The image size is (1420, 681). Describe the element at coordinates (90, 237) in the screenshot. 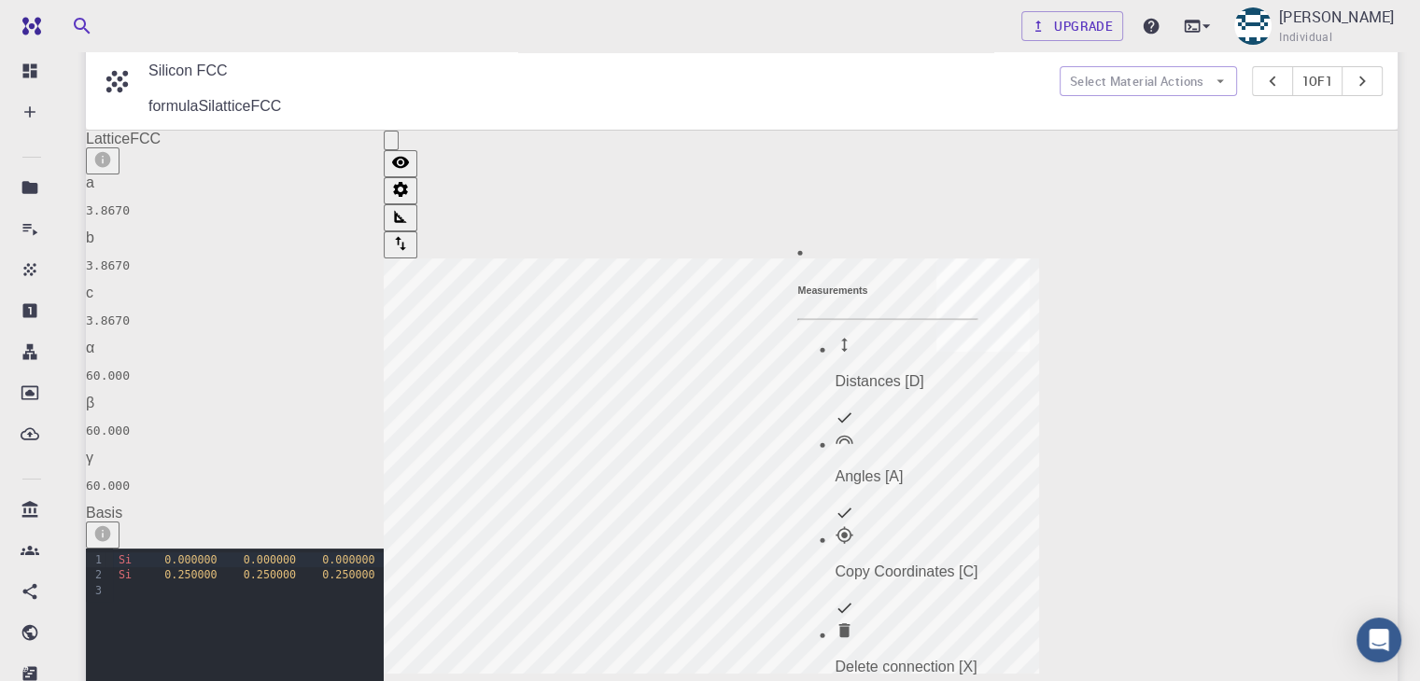

I see `span: b` at that location.